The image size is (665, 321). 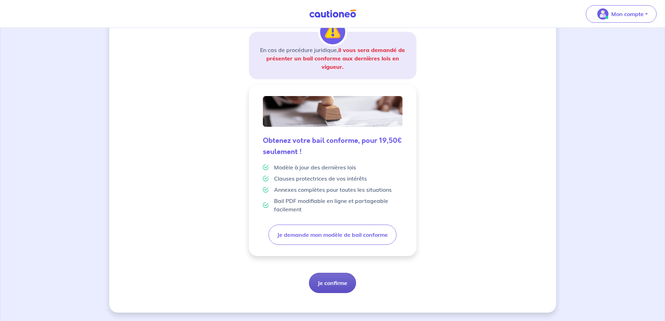 What do you see at coordinates (333, 58) in the screenshot?
I see `p: En cas de procédure juridique,` at bounding box center [333, 58].